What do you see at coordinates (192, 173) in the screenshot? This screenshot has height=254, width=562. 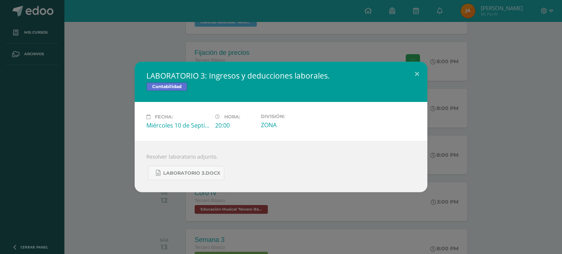 I see `span: LABORATORIO 3.docx` at bounding box center [192, 173].